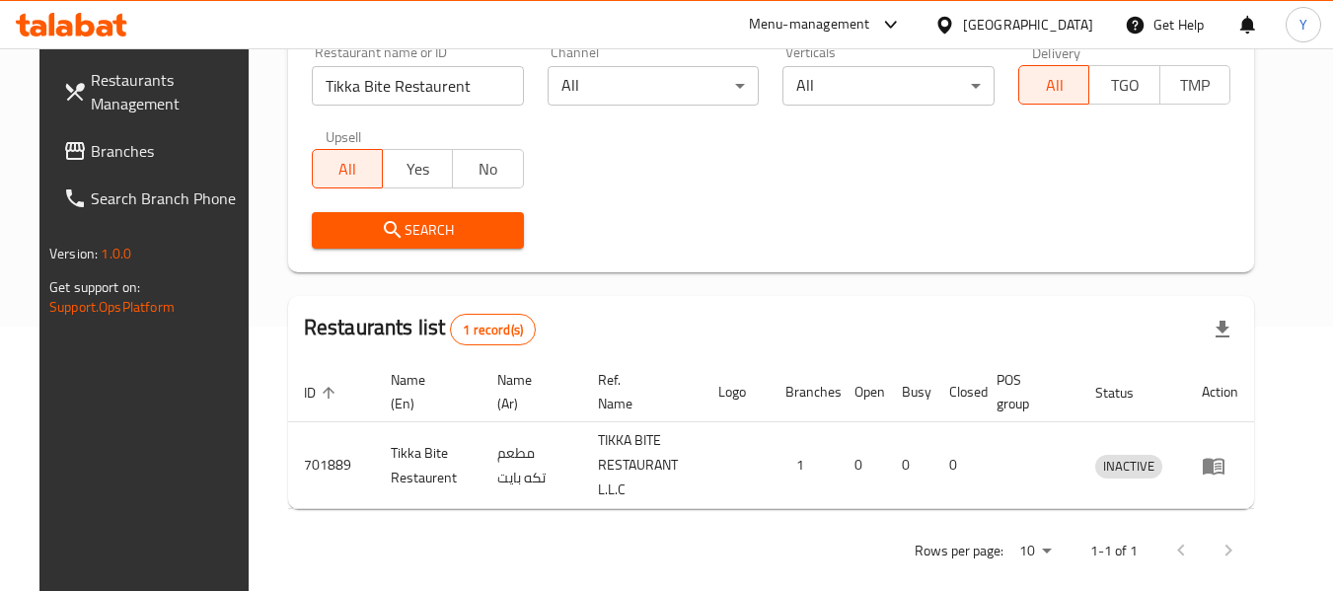  I want to click on span: Restaurants Management, so click(169, 92).